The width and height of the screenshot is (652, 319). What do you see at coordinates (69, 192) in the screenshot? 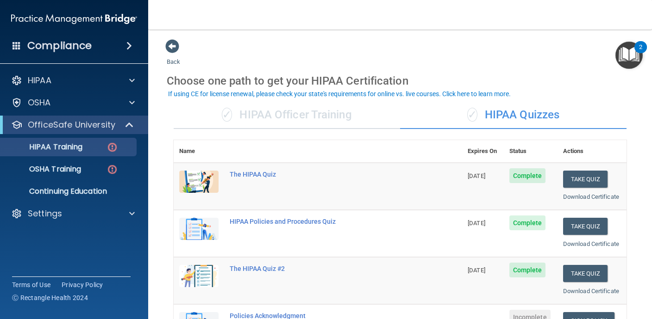
I see `p: Continuing Education` at bounding box center [69, 192].